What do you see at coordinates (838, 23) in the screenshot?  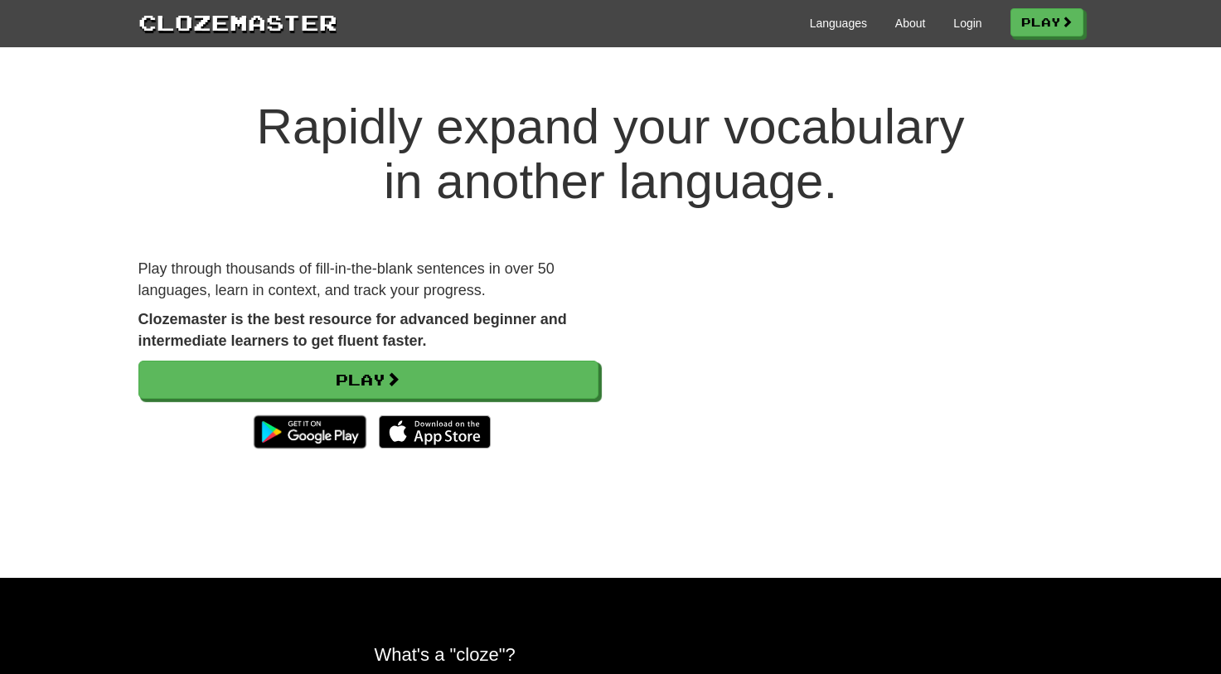 I see `a: Languages` at bounding box center [838, 23].